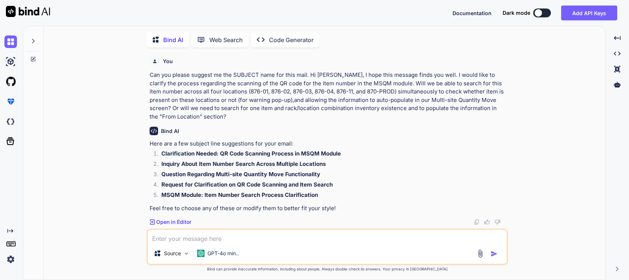 The width and height of the screenshot is (629, 280). I want to click on p: Bind AI, so click(173, 40).